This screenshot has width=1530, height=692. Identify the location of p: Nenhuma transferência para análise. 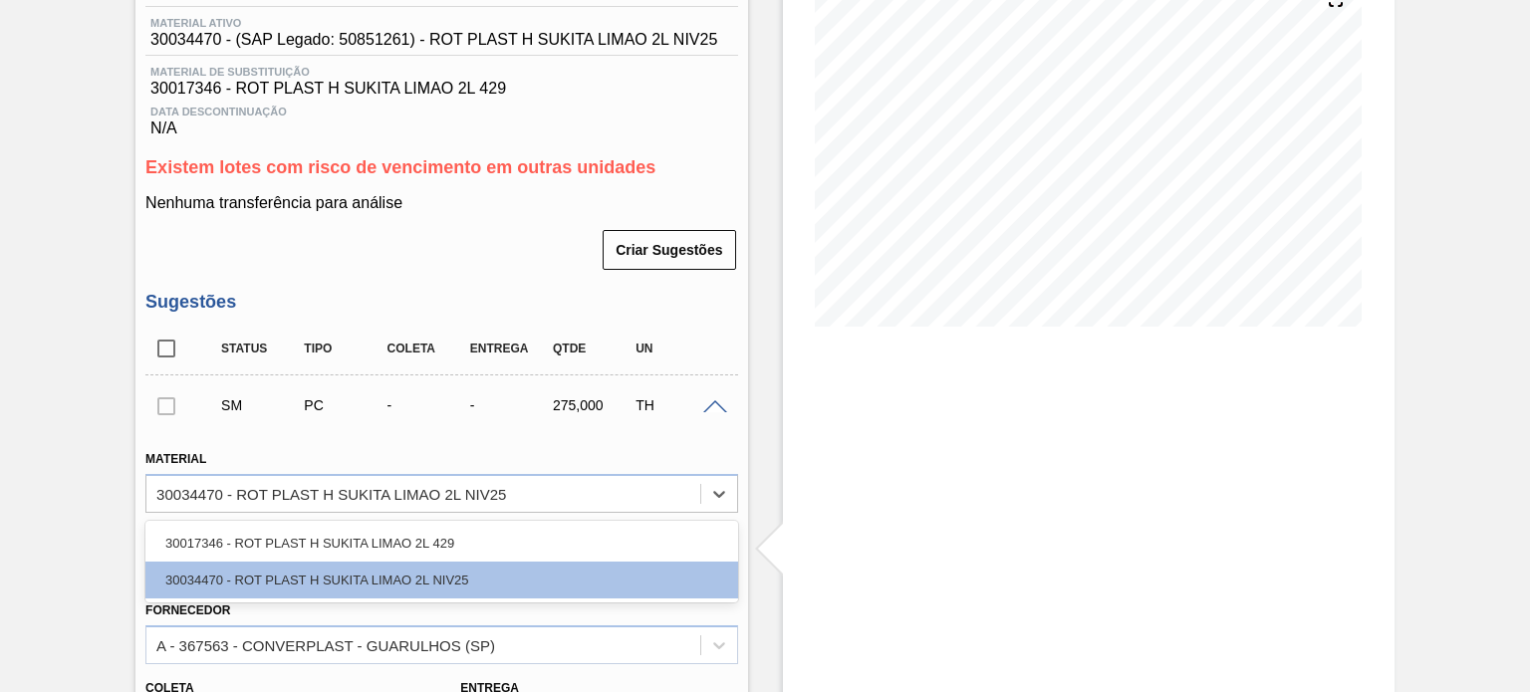
(441, 203).